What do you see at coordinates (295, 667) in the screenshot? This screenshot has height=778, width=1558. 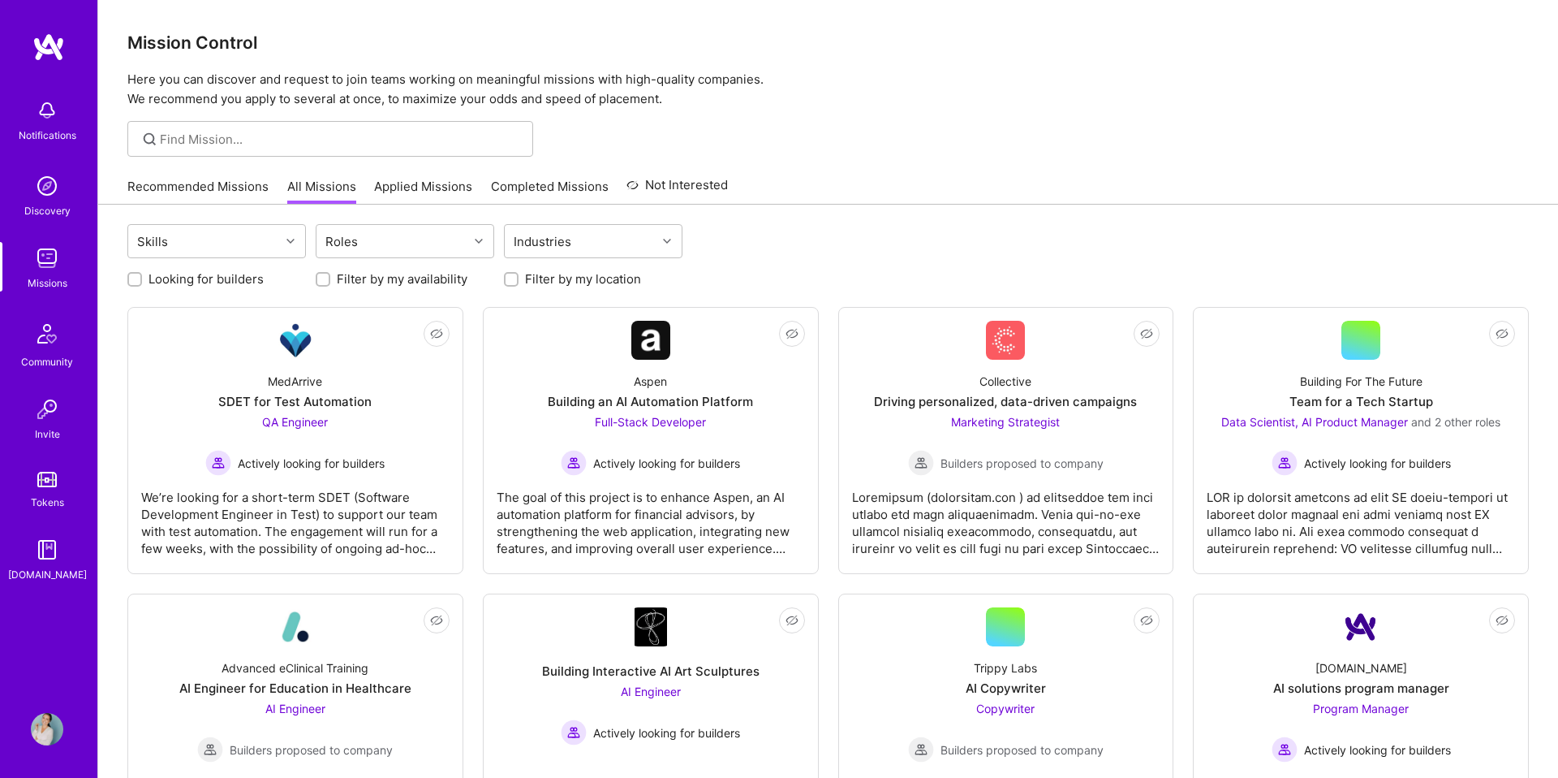 I see `div: Advanced eClinical Training` at bounding box center [295, 667].